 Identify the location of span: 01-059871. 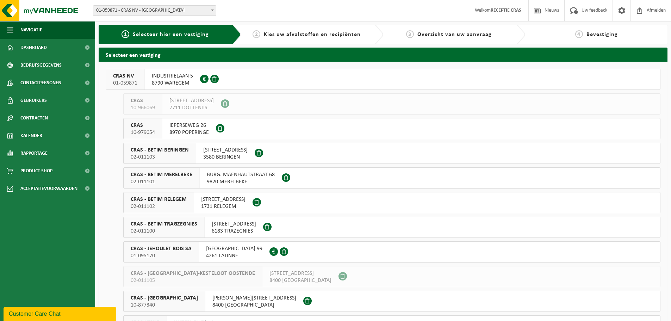
(125, 83).